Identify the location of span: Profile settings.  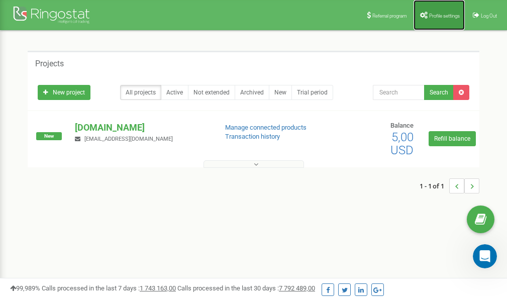
(444, 16).